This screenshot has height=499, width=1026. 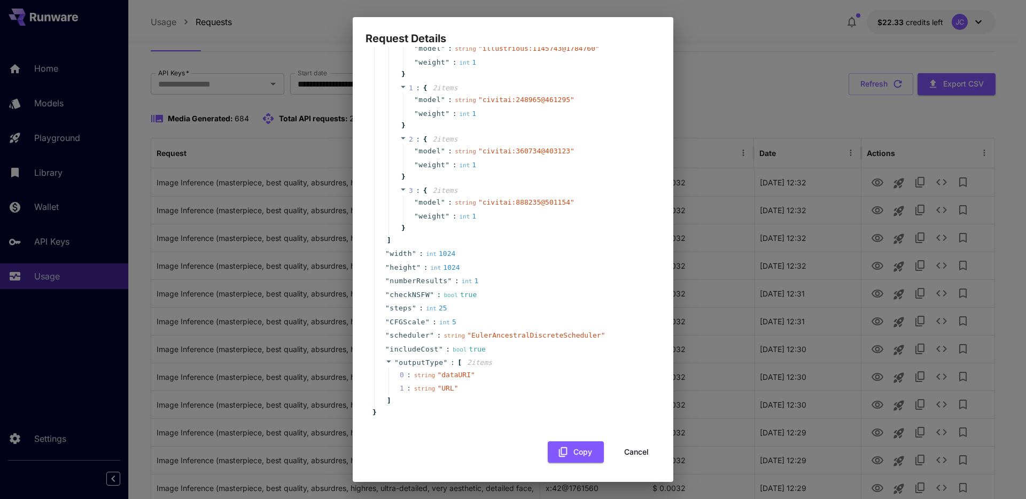 I want to click on span: checkNSFW, so click(x=409, y=295).